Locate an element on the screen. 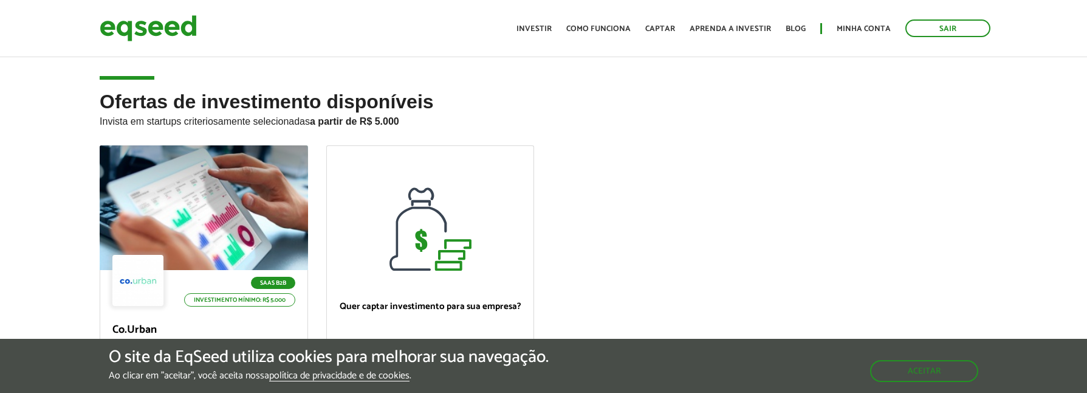 This screenshot has height=393, width=1087. a: Captar is located at coordinates (660, 29).